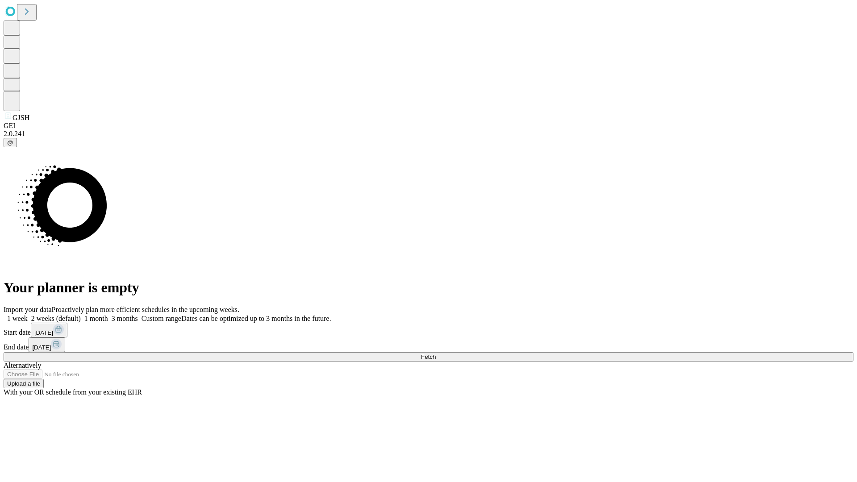 The image size is (857, 482). What do you see at coordinates (429, 345) in the screenshot?
I see `div: End date` at bounding box center [429, 345].